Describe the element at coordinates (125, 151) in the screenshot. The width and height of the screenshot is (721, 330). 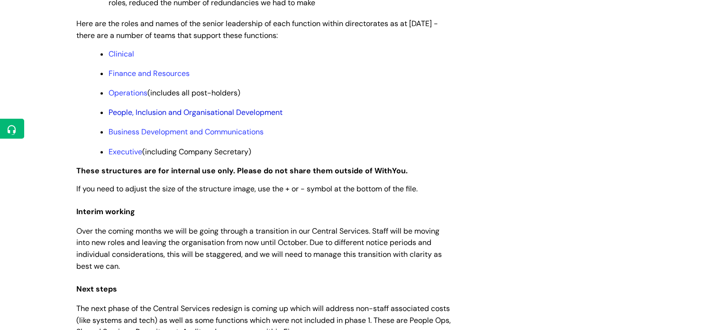
I see `a: Executive` at that location.